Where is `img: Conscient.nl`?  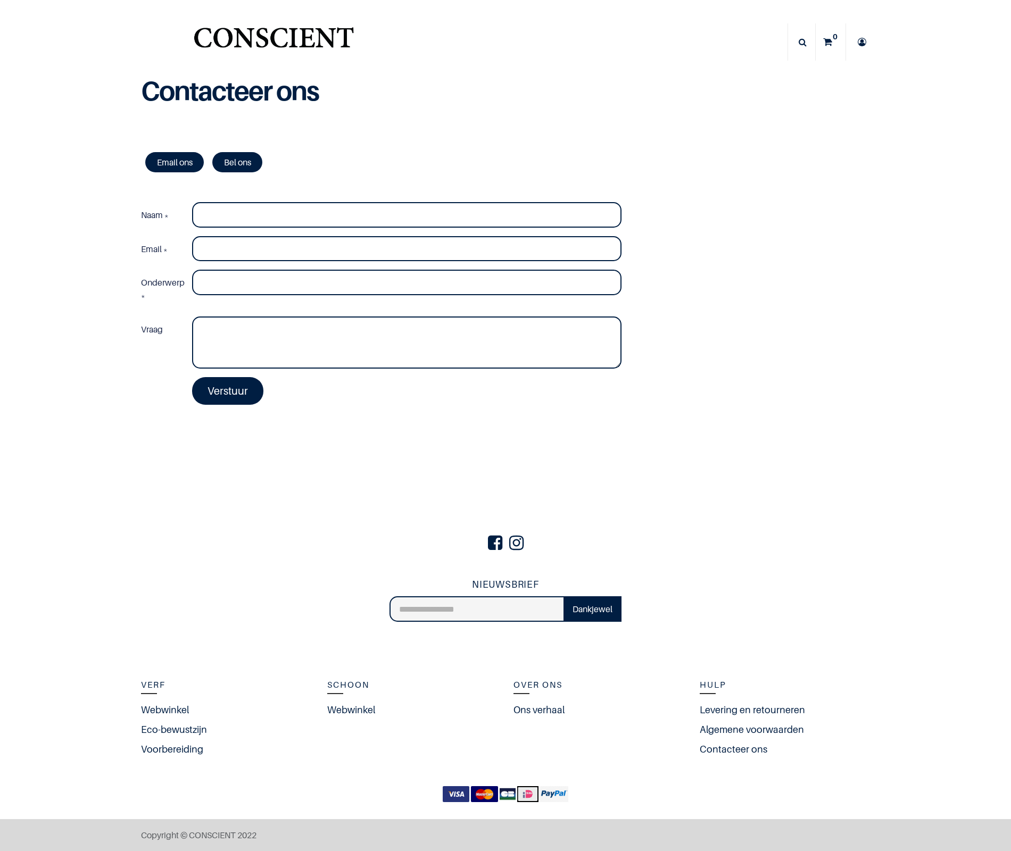
img: Conscient.nl is located at coordinates (273, 42).